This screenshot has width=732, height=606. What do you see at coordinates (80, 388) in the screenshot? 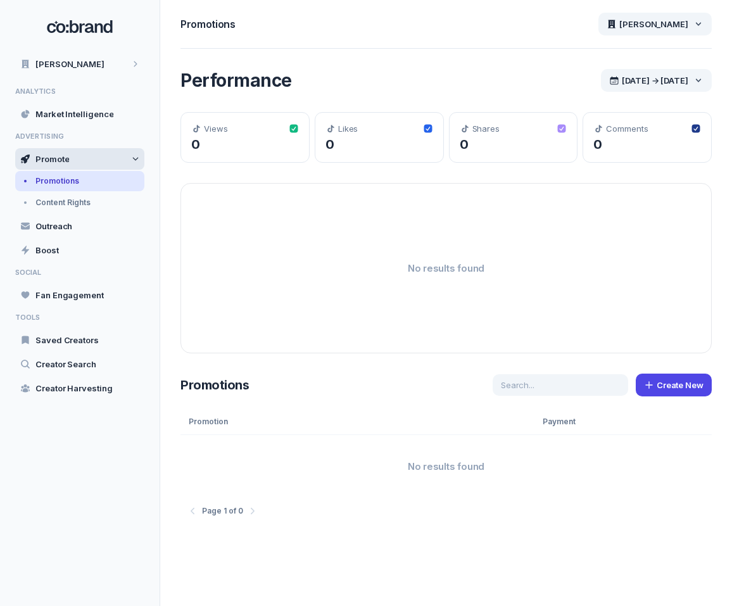
I see `a: Creator Harvesting` at bounding box center [80, 388].